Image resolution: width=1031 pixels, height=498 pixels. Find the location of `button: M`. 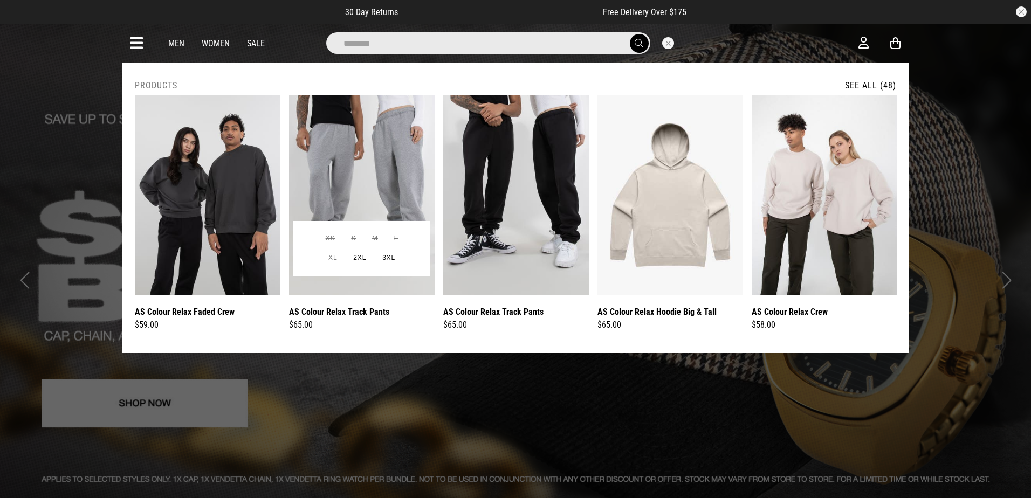

button: M is located at coordinates (375, 239).